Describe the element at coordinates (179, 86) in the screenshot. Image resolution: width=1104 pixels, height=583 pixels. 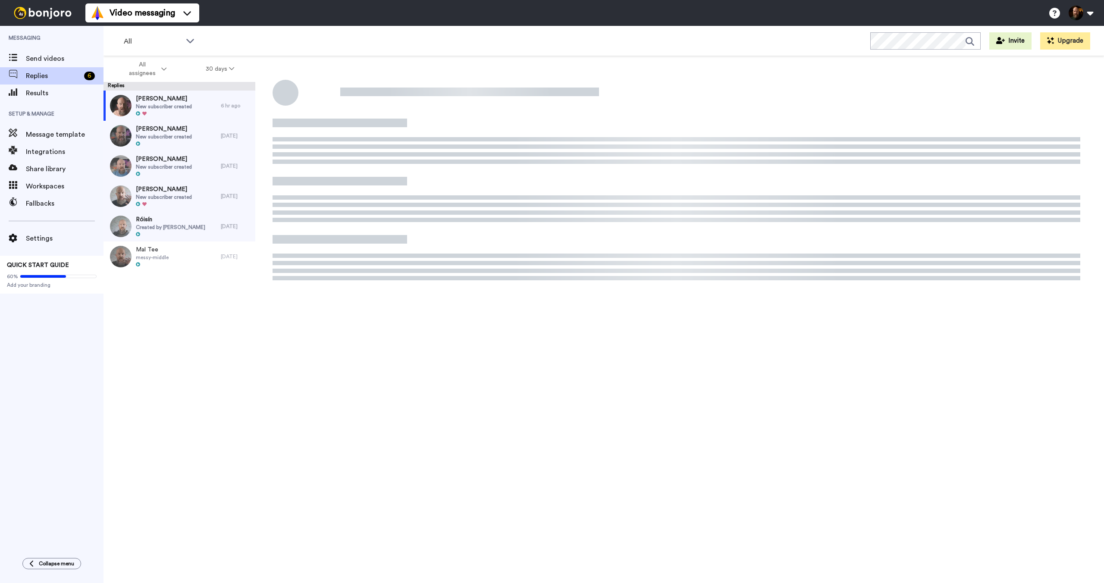
I see `div: Replies` at that location.